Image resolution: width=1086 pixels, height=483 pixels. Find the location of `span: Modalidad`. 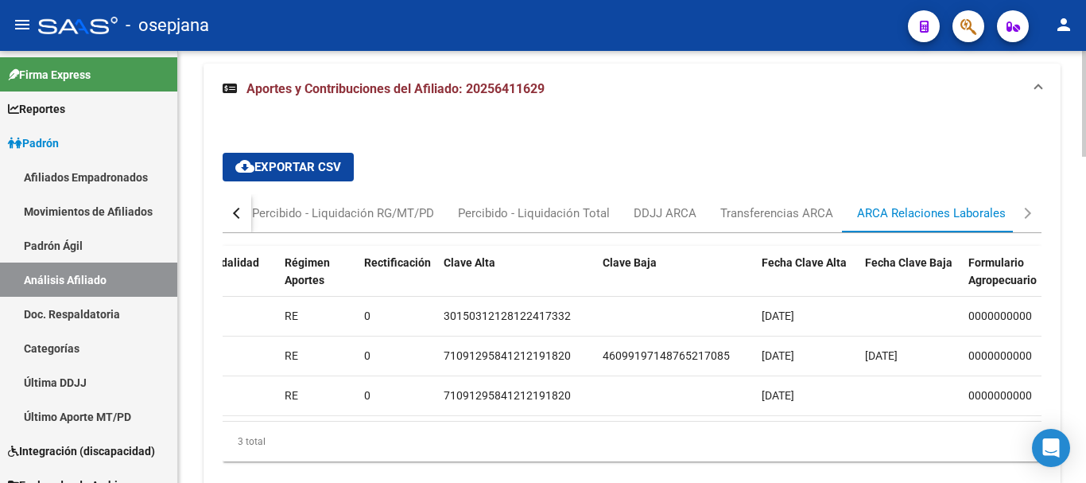

span: Modalidad is located at coordinates (232, 262).